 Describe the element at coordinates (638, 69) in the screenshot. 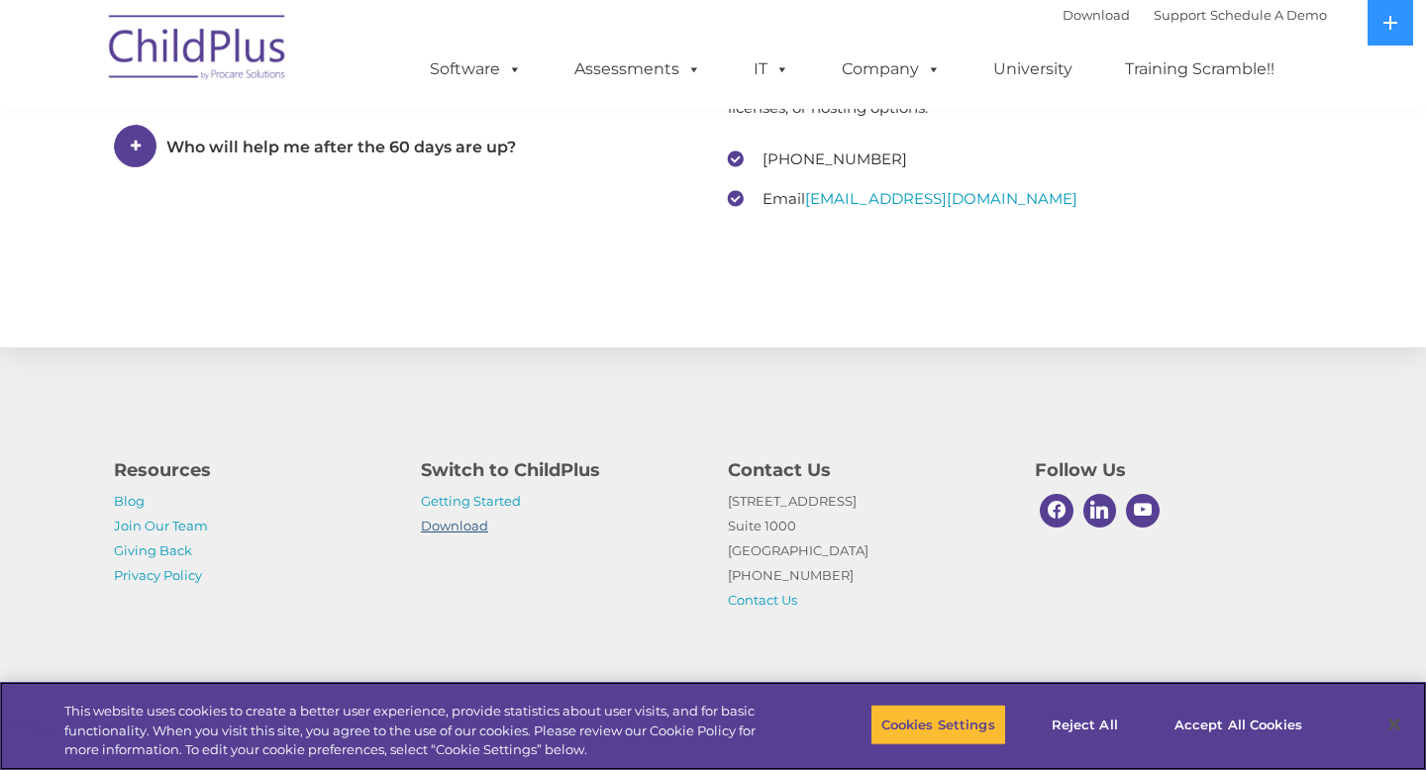

I see `a: Assessments` at that location.